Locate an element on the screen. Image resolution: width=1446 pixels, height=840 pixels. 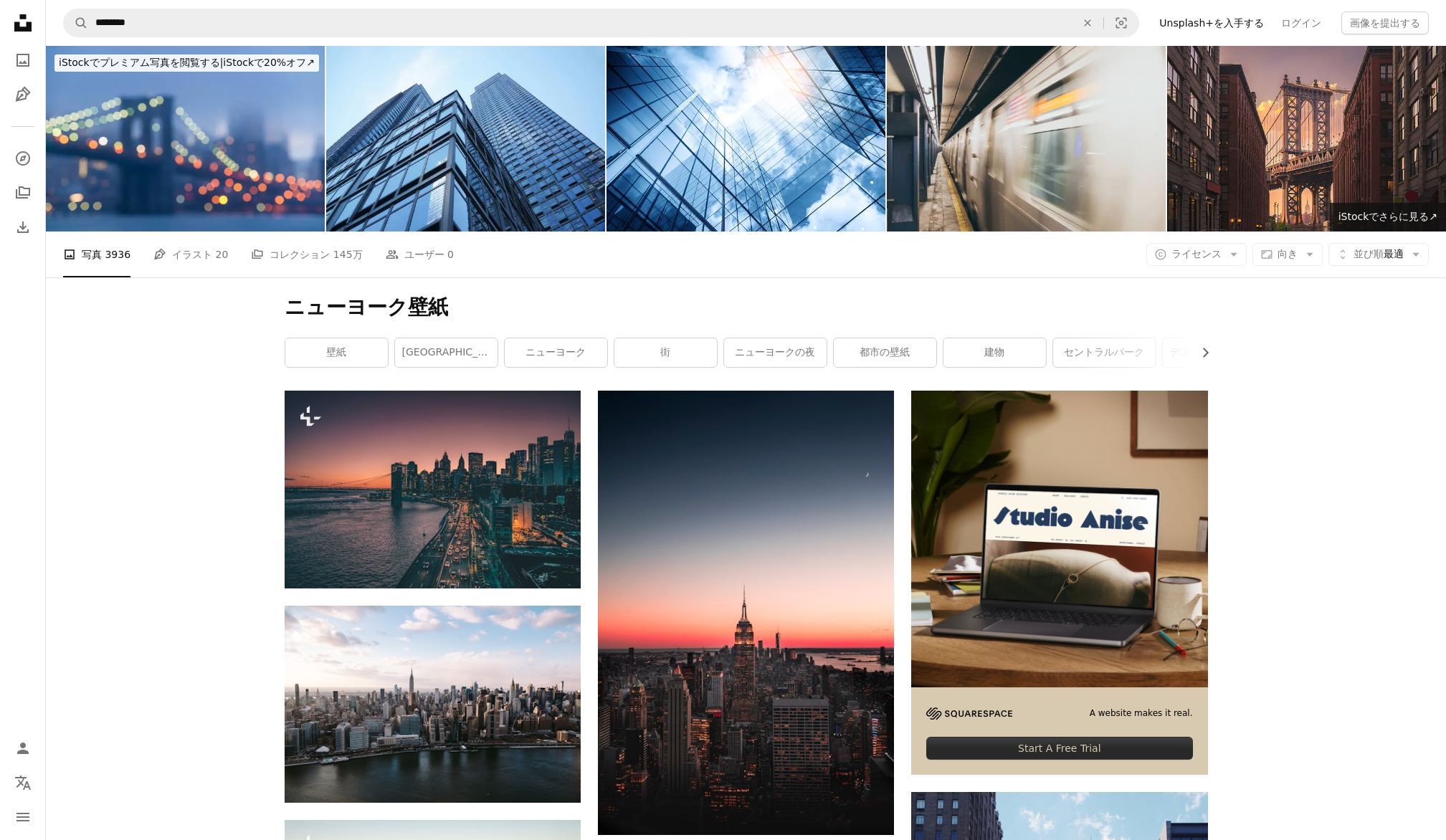
span: 向き is located at coordinates (1288, 254).